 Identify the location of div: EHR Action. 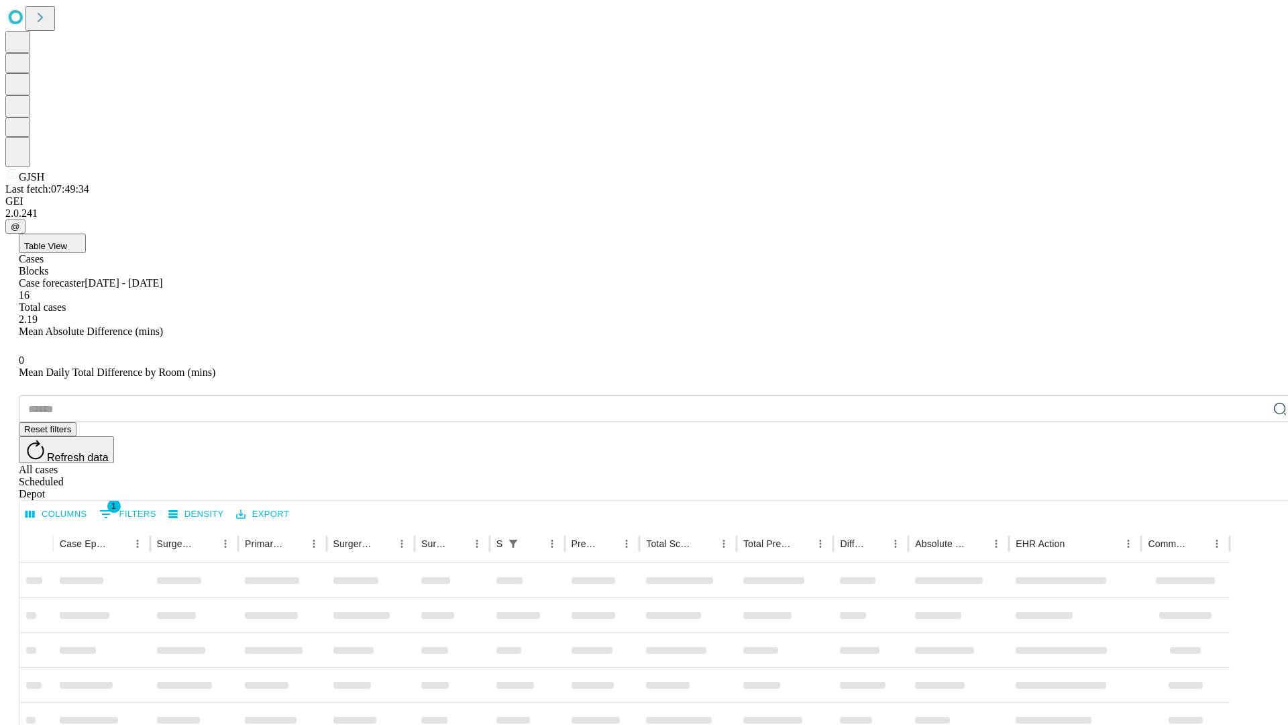
(1040, 544).